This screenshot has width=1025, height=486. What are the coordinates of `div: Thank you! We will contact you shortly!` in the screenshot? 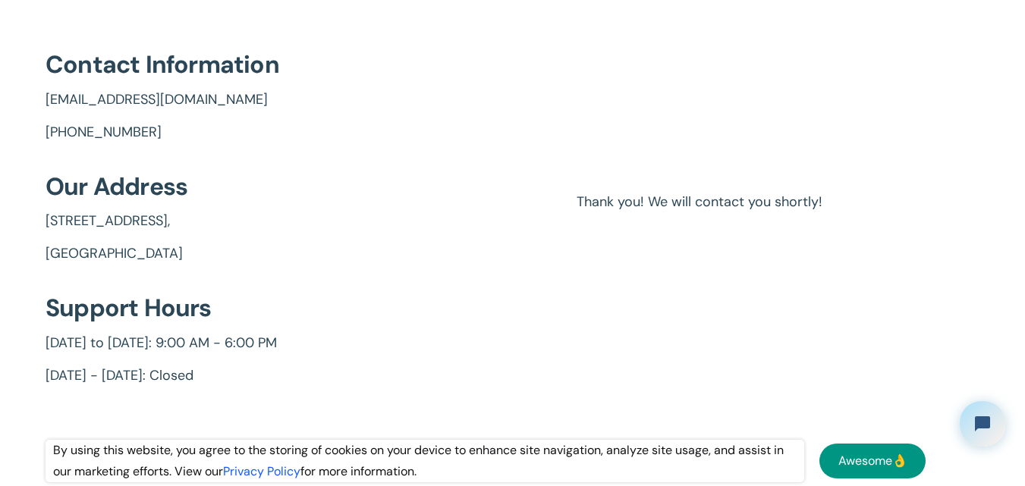 It's located at (699, 203).